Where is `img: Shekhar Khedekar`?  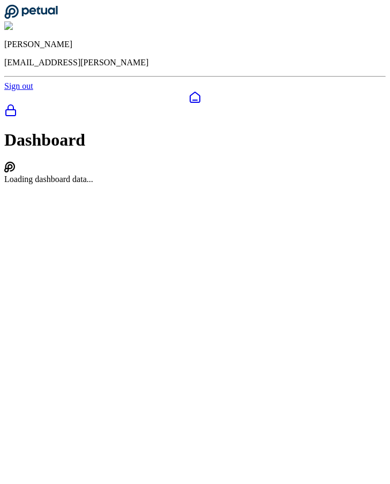 img: Shekhar Khedekar is located at coordinates (40, 26).